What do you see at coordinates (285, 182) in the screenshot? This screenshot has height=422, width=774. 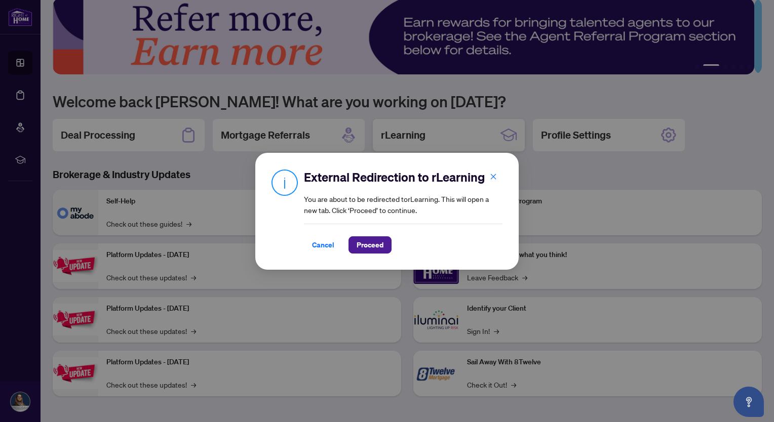 I see `img: Info Icon` at bounding box center [285, 182].